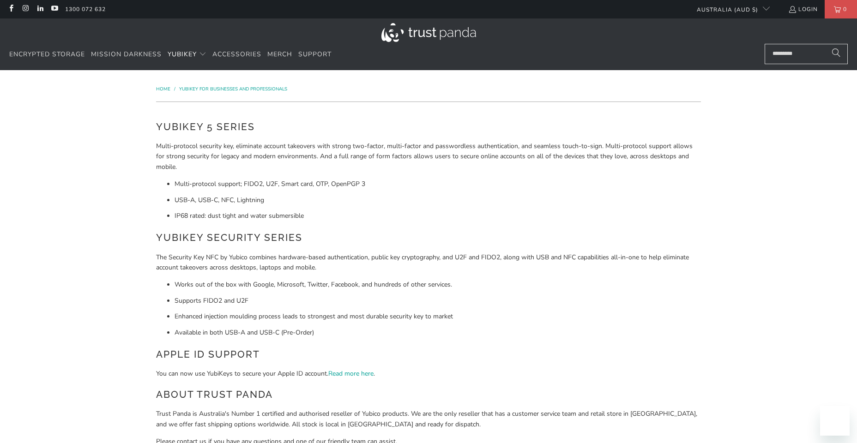  Describe the element at coordinates (182, 54) in the screenshot. I see `span: YubiKey` at that location.